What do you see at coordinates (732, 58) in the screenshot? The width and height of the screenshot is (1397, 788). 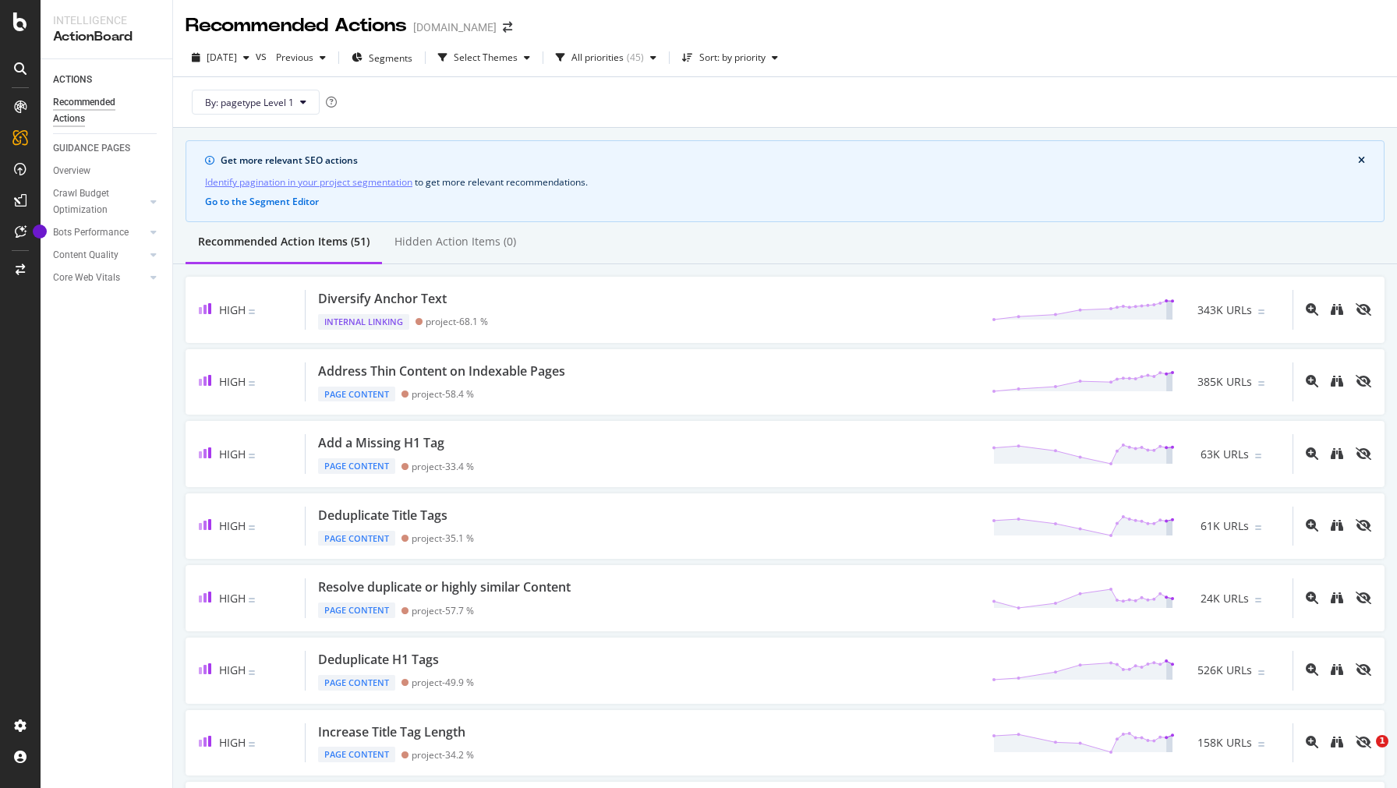 I see `div: Sort: by priority` at bounding box center [732, 58].